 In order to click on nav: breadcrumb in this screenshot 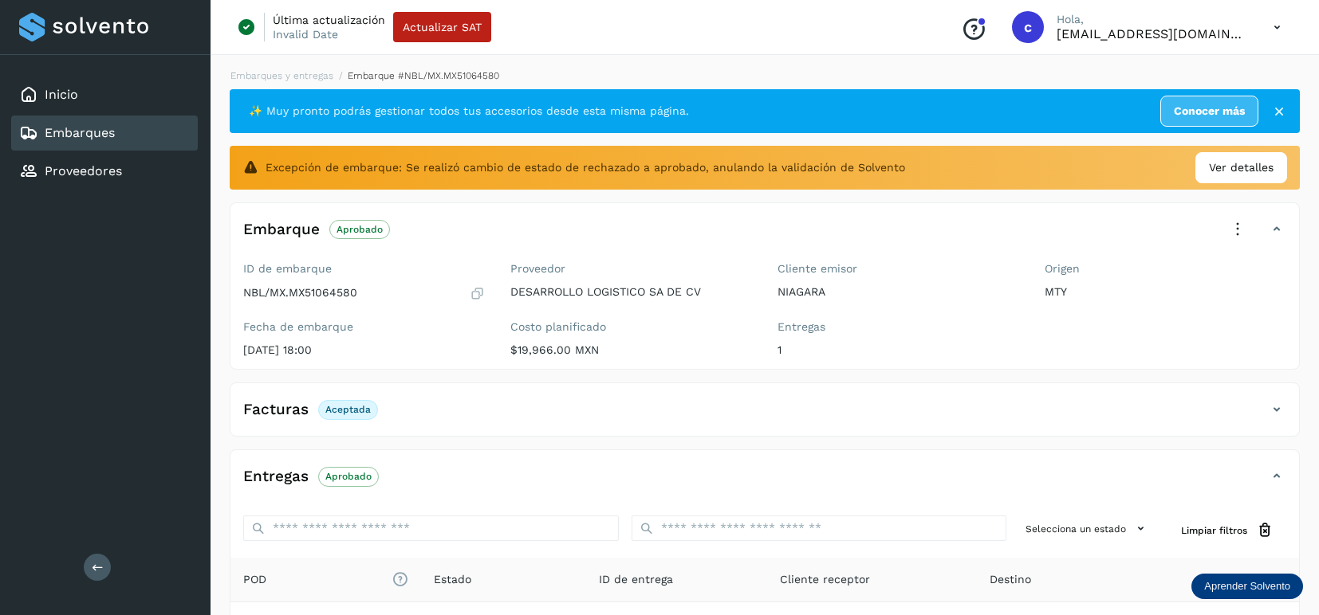, I will do `click(765, 76)`.